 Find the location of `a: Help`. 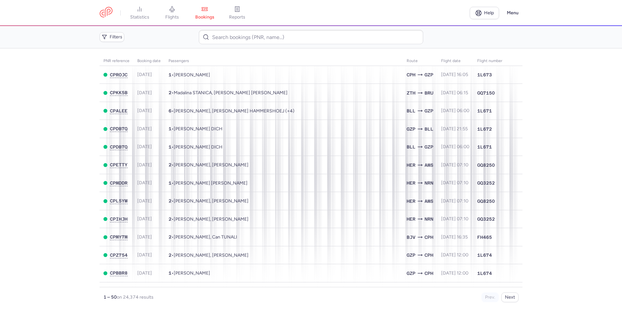

a: Help is located at coordinates (484, 13).